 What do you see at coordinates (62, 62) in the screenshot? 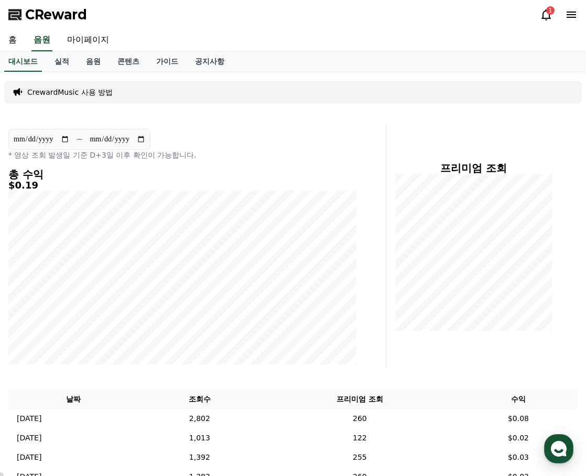
I see `a: 실적` at bounding box center [62, 62].